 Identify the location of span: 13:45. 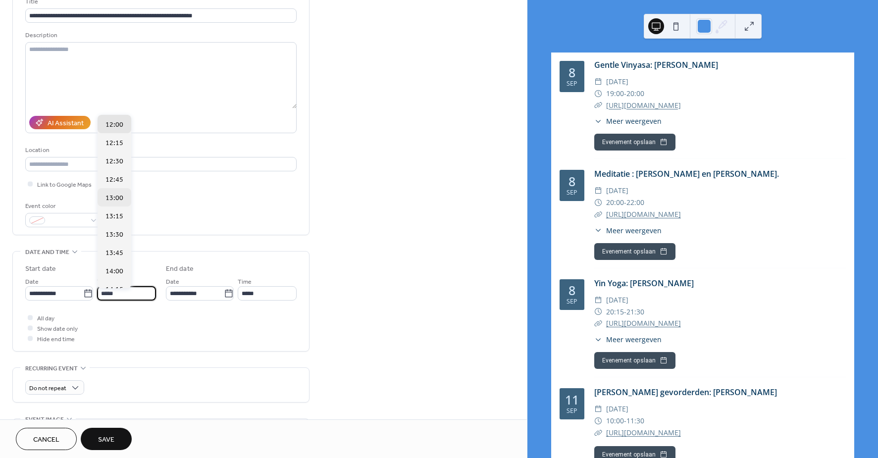
(114, 253).